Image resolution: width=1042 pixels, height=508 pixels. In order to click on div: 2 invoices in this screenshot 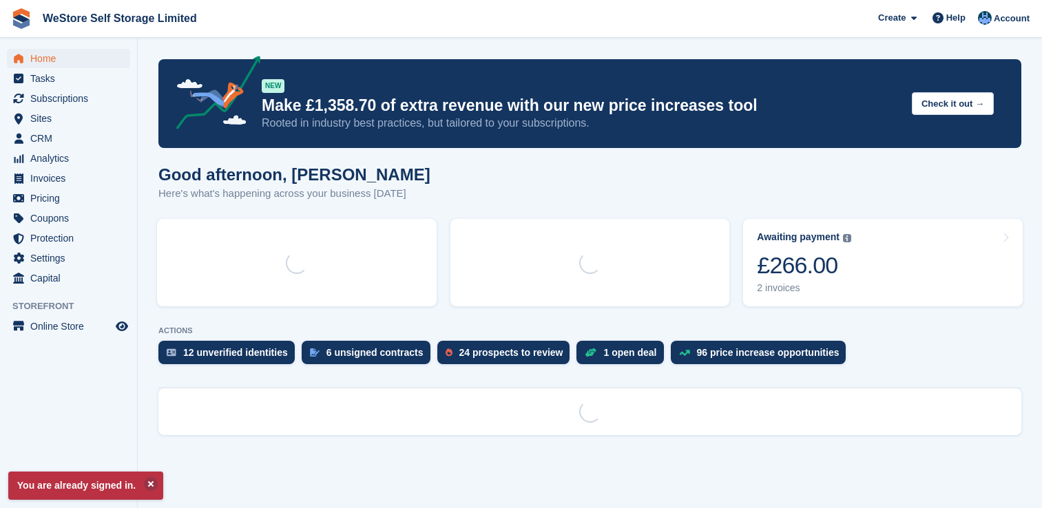, I will do `click(804, 288)`.